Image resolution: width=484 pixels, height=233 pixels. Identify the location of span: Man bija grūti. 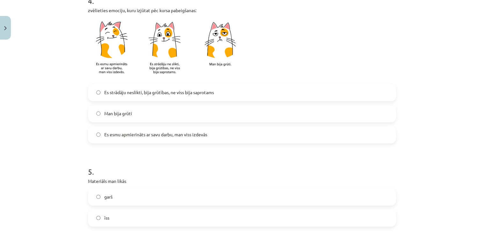
(118, 113).